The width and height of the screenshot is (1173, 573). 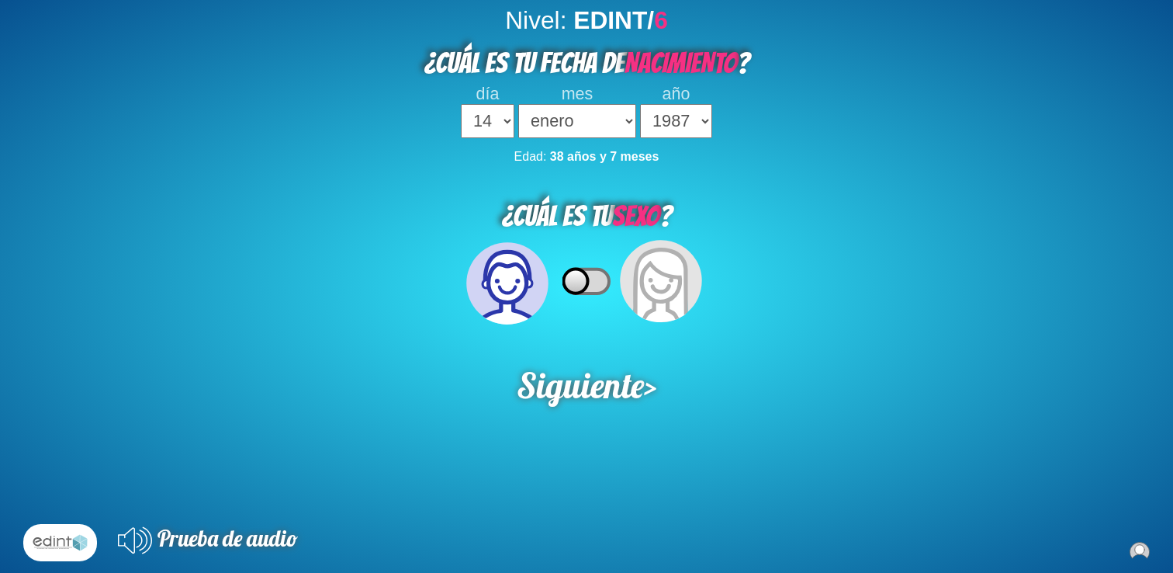 What do you see at coordinates (680, 63) in the screenshot?
I see `span: NACIMIENTO` at bounding box center [680, 63].